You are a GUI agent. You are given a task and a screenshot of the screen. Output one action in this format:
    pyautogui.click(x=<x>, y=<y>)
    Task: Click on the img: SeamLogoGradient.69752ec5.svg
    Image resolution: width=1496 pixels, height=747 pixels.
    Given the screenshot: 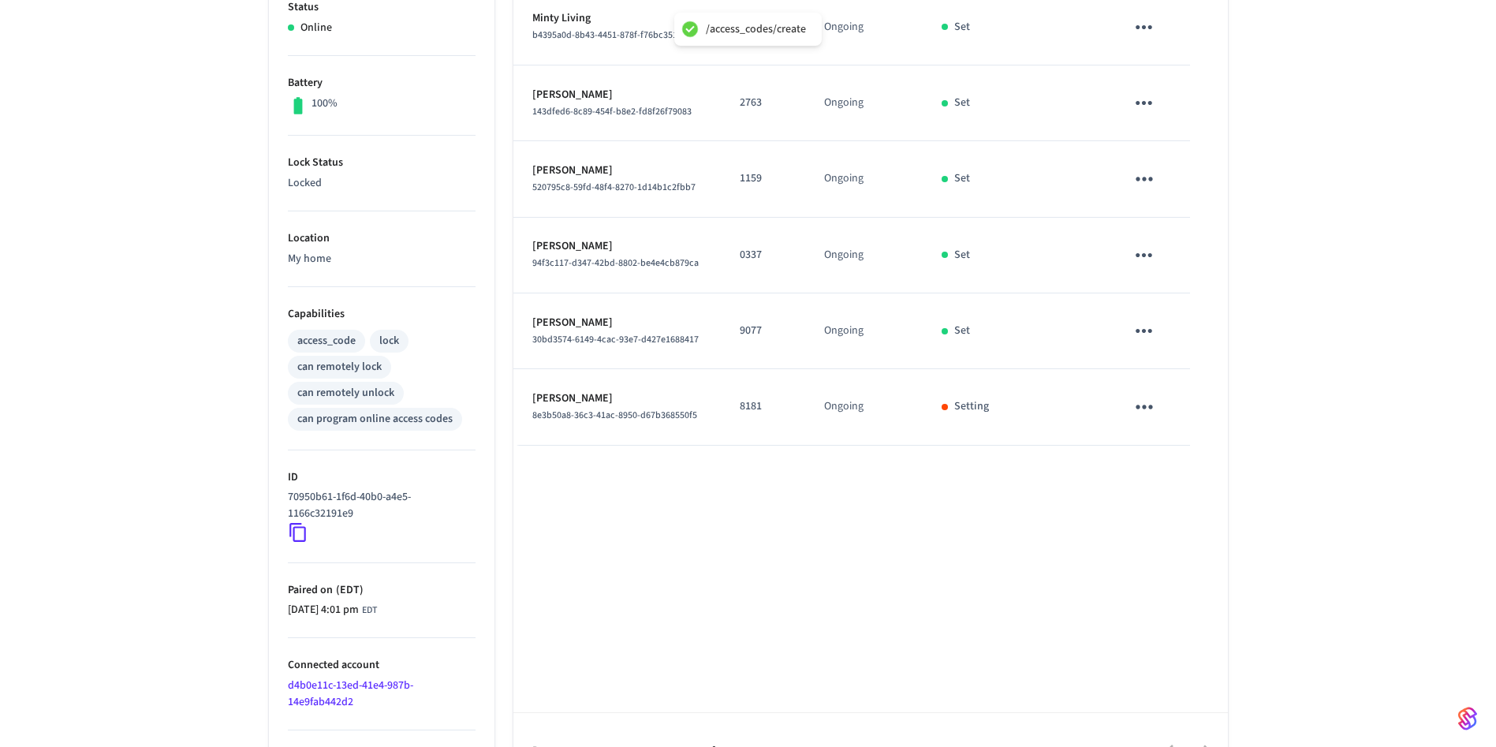 What is the action you would take?
    pyautogui.click(x=1468, y=719)
    